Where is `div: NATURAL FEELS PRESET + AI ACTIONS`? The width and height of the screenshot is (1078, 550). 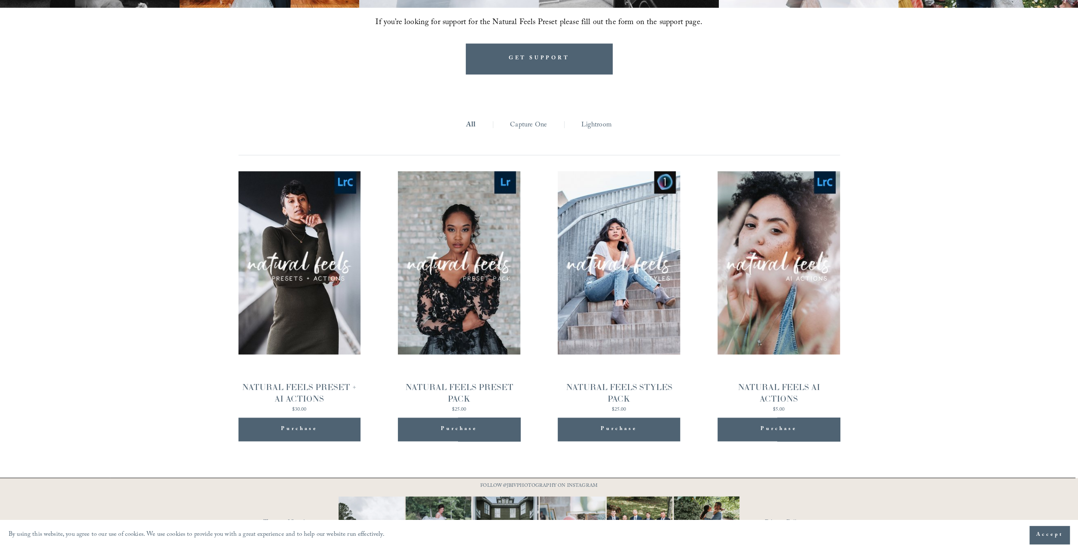 div: NATURAL FEELS PRESET + AI ACTIONS is located at coordinates (300, 393).